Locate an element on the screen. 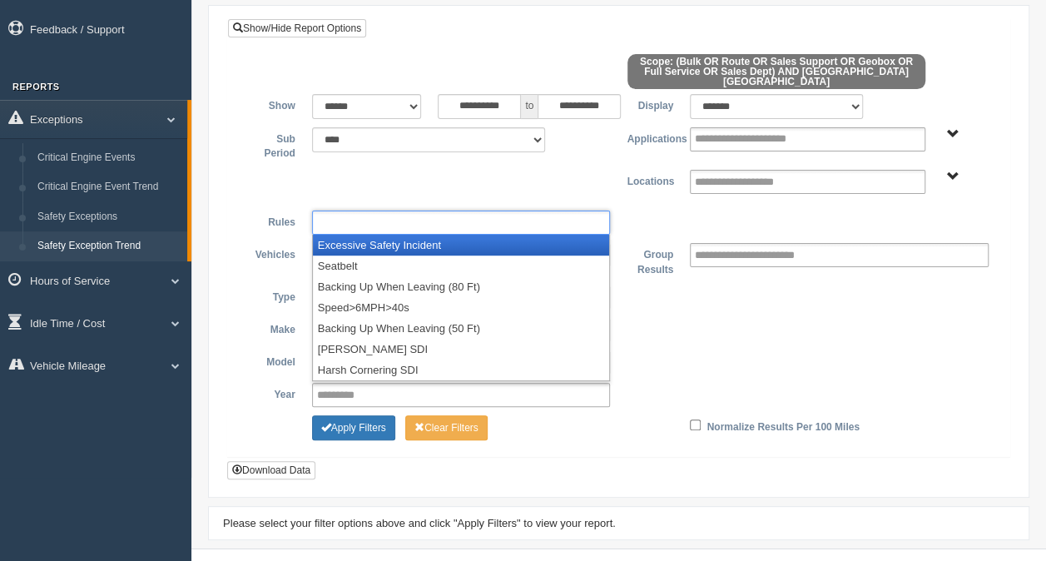  a: Critical Engine Events is located at coordinates (108, 158).